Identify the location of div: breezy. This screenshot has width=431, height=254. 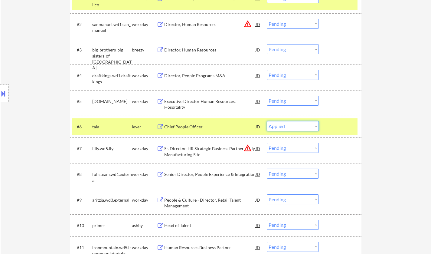
(144, 50).